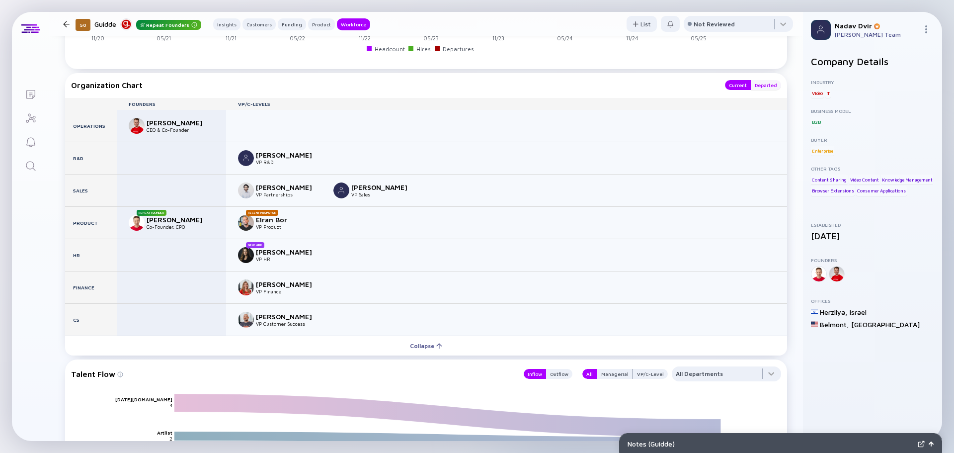 This screenshot has width=954, height=453. What do you see at coordinates (535, 374) in the screenshot?
I see `div: Inflow` at bounding box center [535, 374].